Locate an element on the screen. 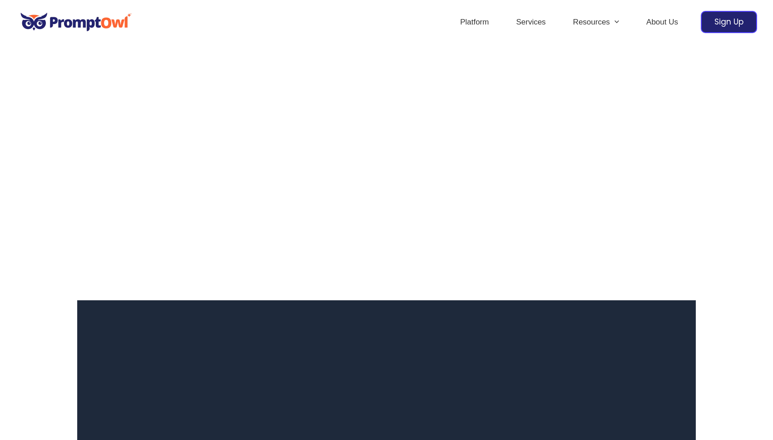  a: About Us is located at coordinates (662, 22).